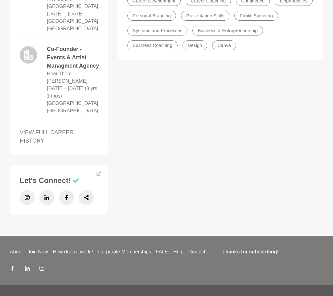 The height and width of the screenshot is (296, 333). I want to click on h4: Thanks for subscribing!, so click(271, 252).